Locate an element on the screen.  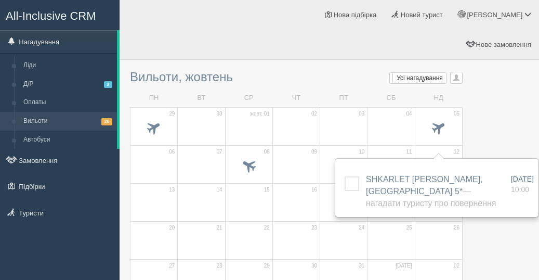
span: 22 is located at coordinates (267, 228).